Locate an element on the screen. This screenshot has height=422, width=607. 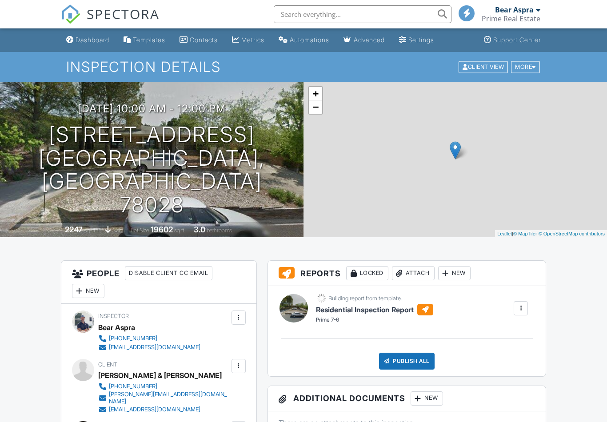
div: Building report from template... is located at coordinates (367, 299).